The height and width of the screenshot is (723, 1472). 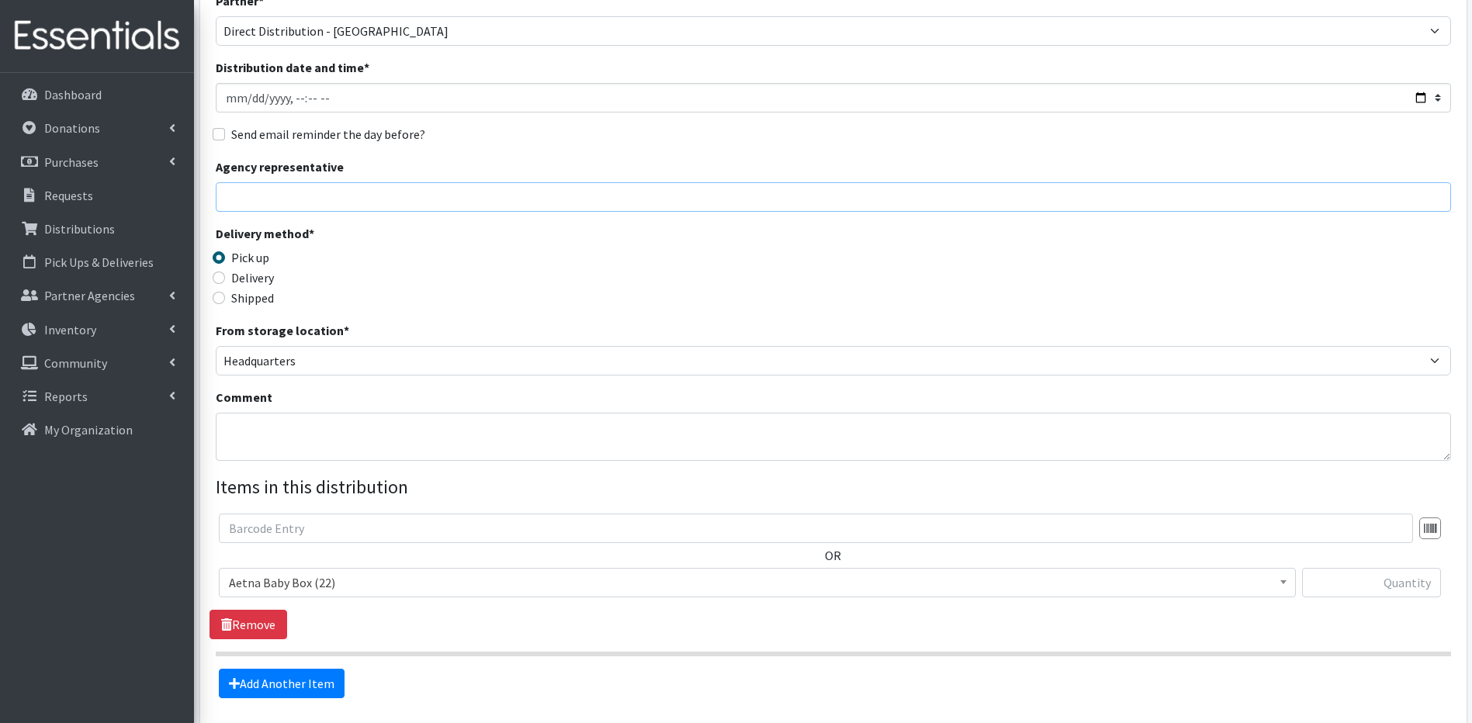 What do you see at coordinates (282, 331) in the screenshot?
I see `label: From storage location` at bounding box center [282, 331].